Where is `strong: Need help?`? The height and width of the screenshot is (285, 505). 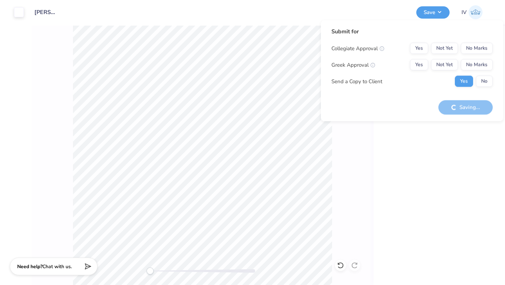
strong: Need help? is located at coordinates (30, 266).